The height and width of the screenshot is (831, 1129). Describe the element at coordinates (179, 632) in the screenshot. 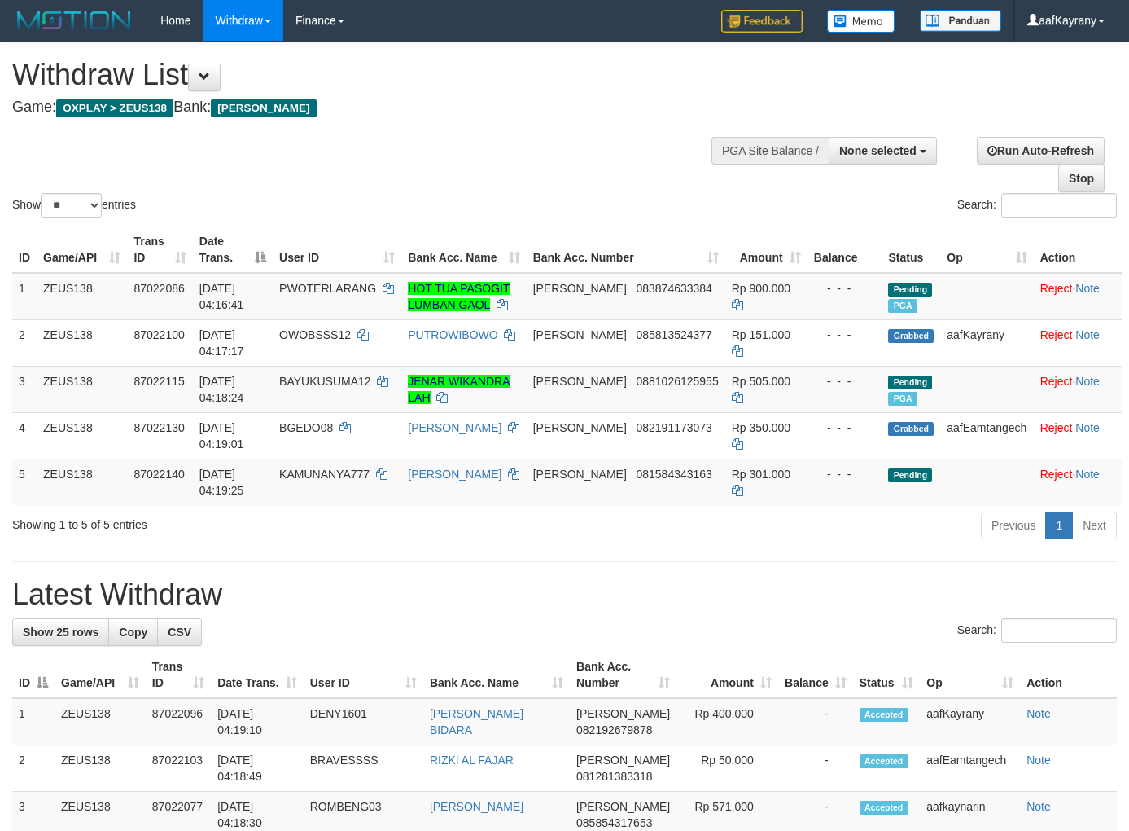

I see `a: CSV` at that location.